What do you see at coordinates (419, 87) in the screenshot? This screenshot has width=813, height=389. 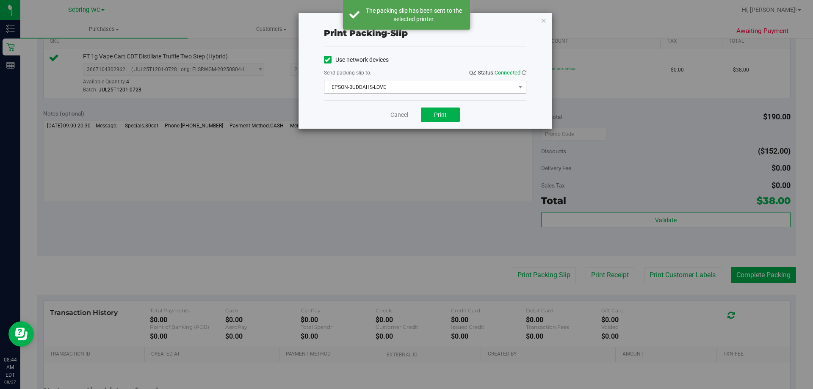 I see `span: EPSON-BUDDAHS-LOVE` at bounding box center [419, 87].